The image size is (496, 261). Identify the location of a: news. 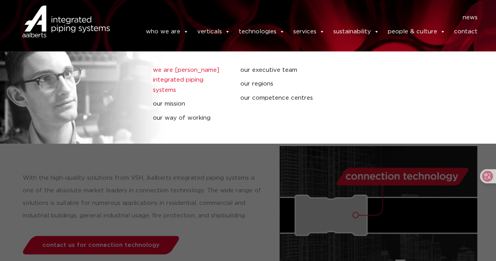
(470, 18).